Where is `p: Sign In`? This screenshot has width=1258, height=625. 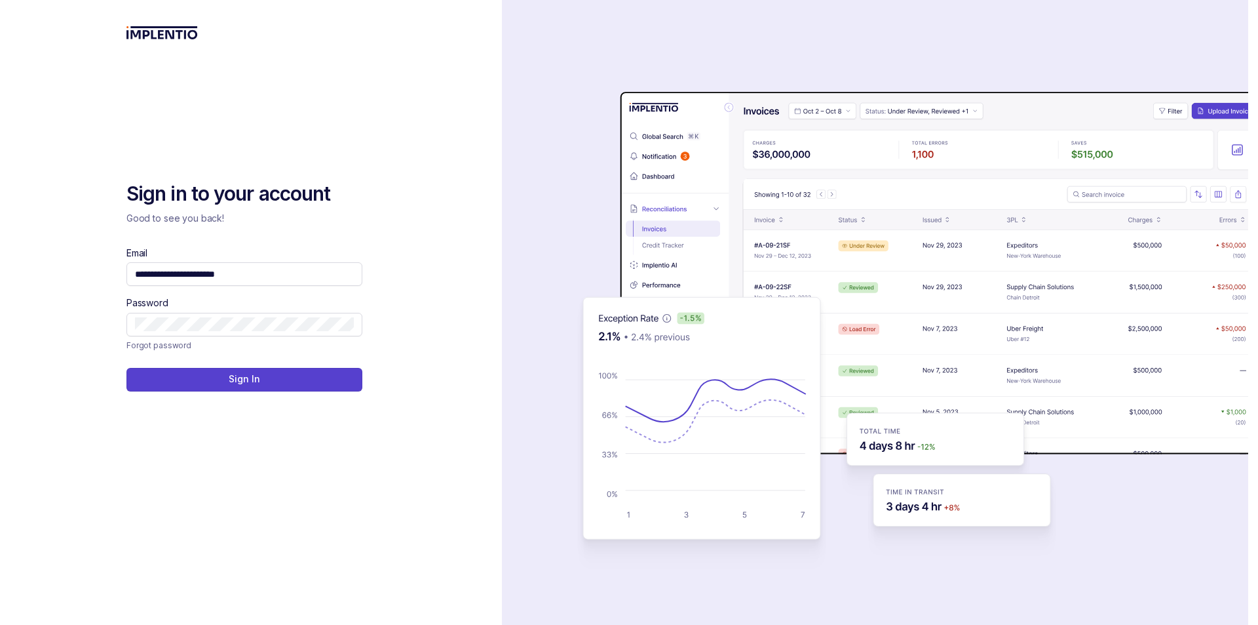
p: Sign In is located at coordinates (244, 379).